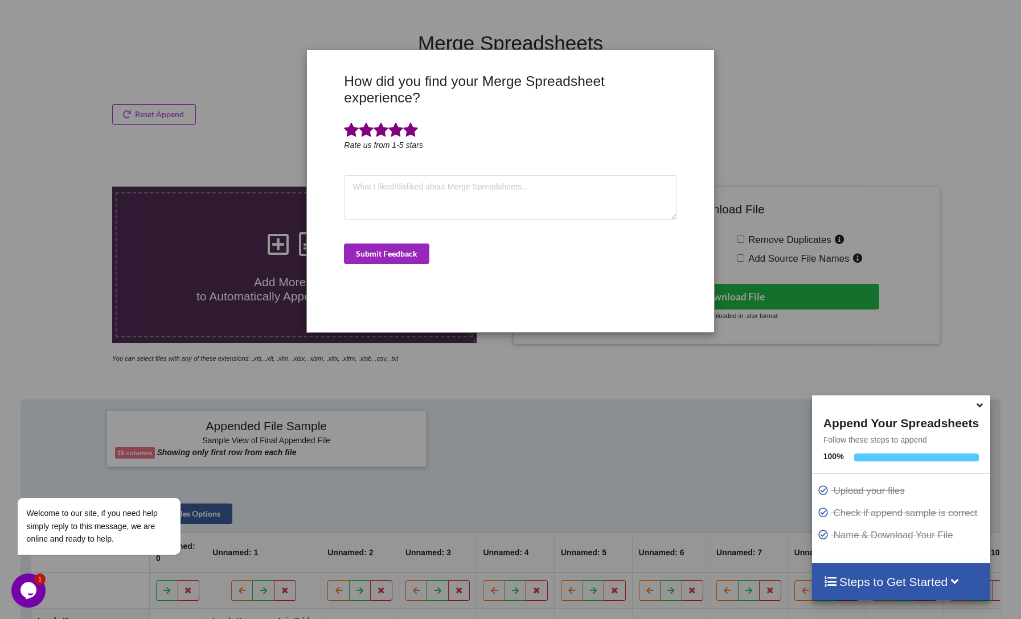 This screenshot has height=619, width=1021. Describe the element at coordinates (383, 145) in the screenshot. I see `i: Rate us from 1-5 stars` at that location.